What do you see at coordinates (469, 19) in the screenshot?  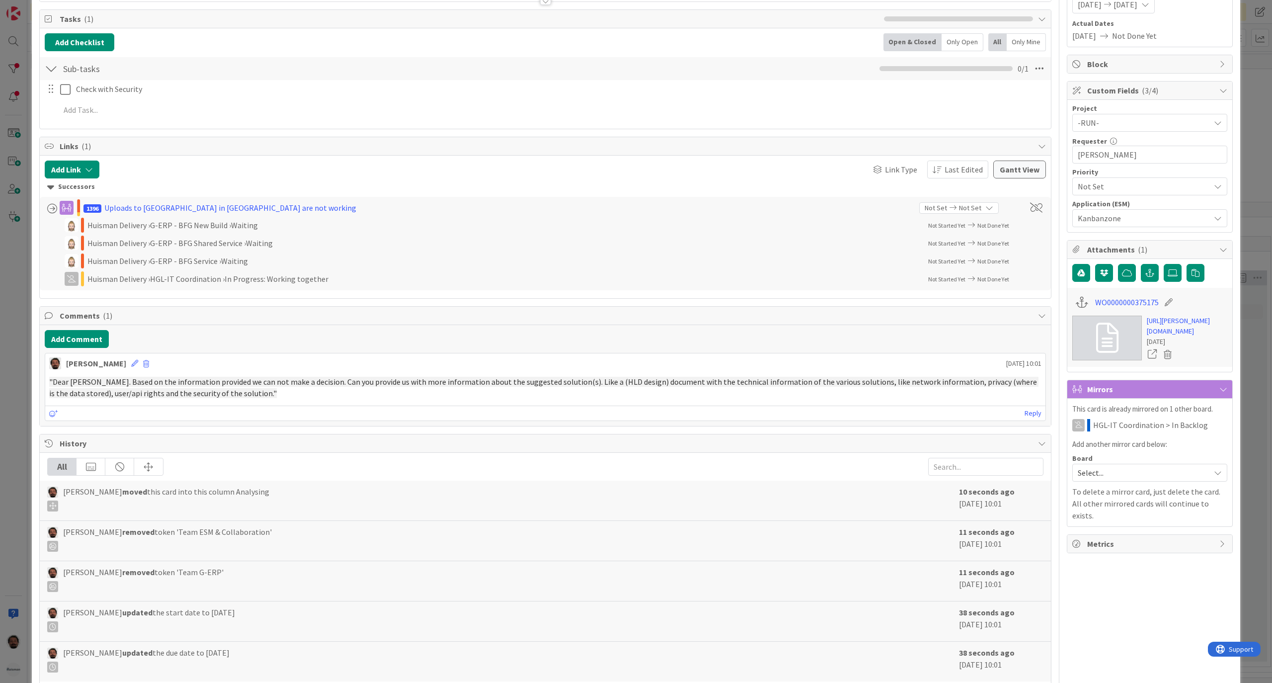 I see `span: Tasks` at bounding box center [469, 19].